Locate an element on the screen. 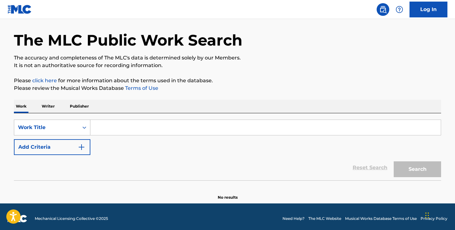 This screenshot has height=230, width=455. a: Terms of Use is located at coordinates (141, 88).